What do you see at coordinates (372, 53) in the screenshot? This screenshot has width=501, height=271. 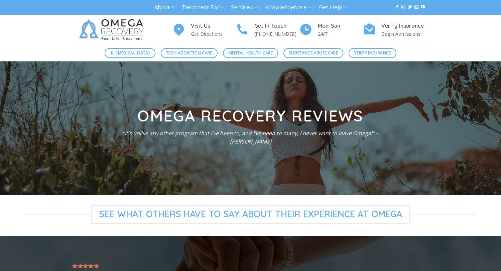 I see `span: Verify Insurance` at bounding box center [372, 53].